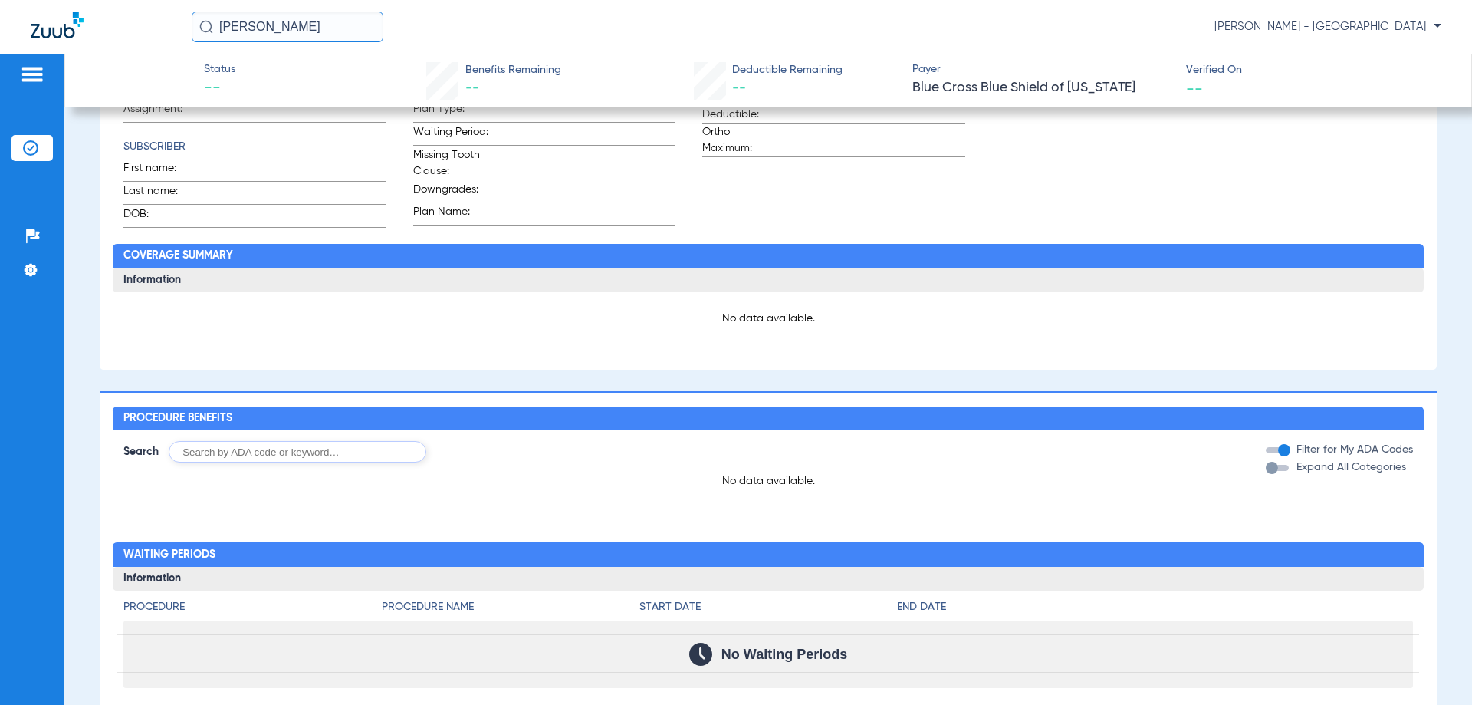  I want to click on span: Last name:, so click(161, 193).